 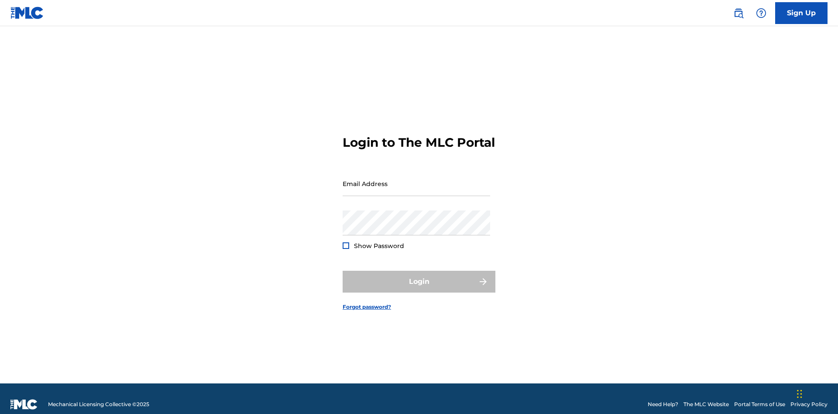 What do you see at coordinates (739, 13) in the screenshot?
I see `img: search` at bounding box center [739, 13].